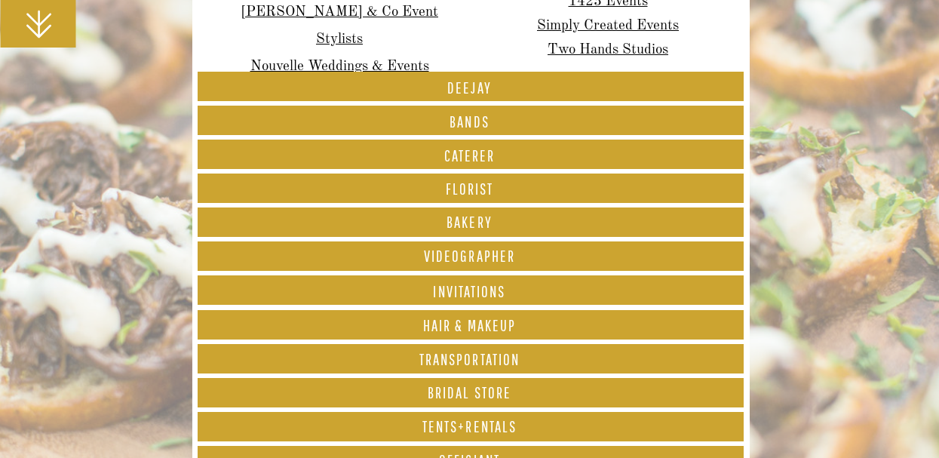  What do you see at coordinates (469, 121) in the screenshot?
I see `font: BANDS` at bounding box center [469, 121].